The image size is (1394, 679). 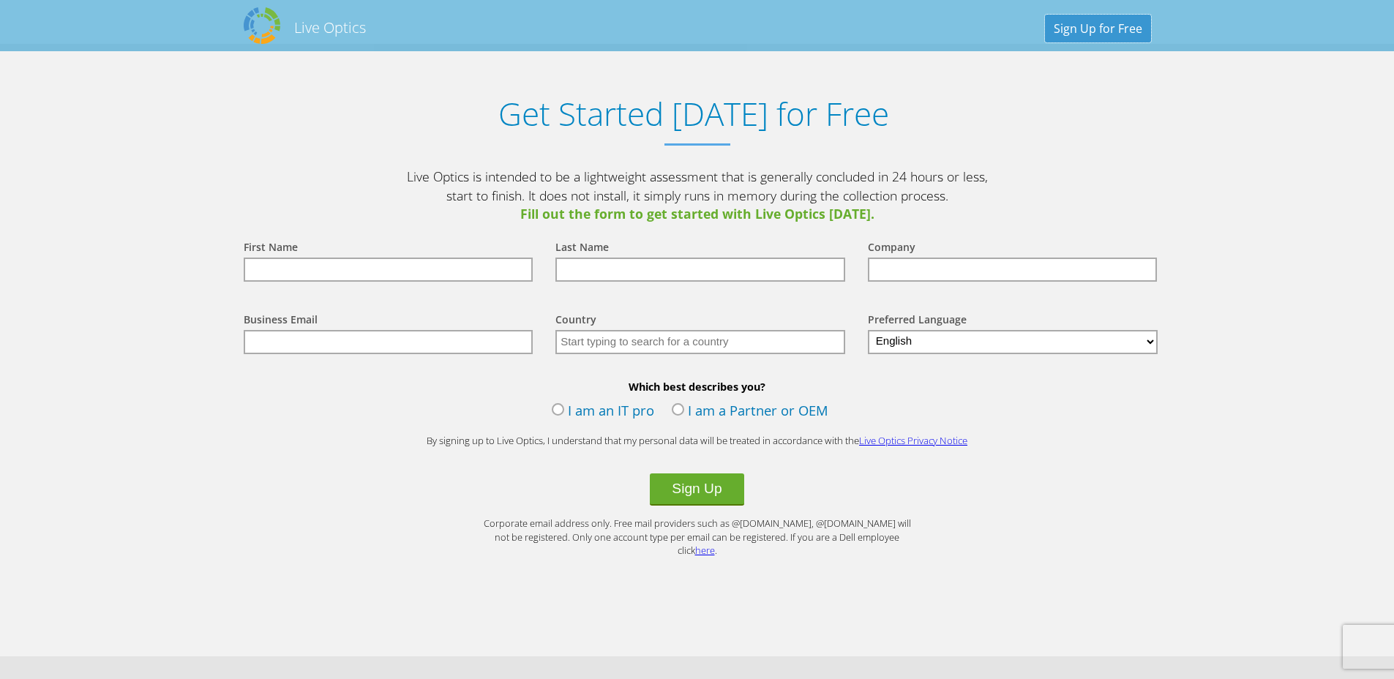 What do you see at coordinates (697, 195) in the screenshot?
I see `p: Live Optics is intended to be a lightweight assessment that is generally concluded in 24 hours or...` at bounding box center [697, 195].